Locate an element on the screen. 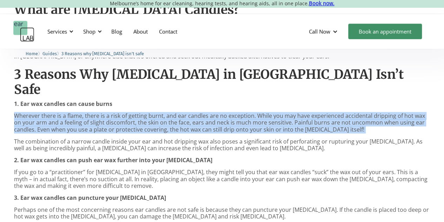  p: Perhaps one of the most concerning reasons ear candles are not safe is because they can puncture ... is located at coordinates (222, 213).